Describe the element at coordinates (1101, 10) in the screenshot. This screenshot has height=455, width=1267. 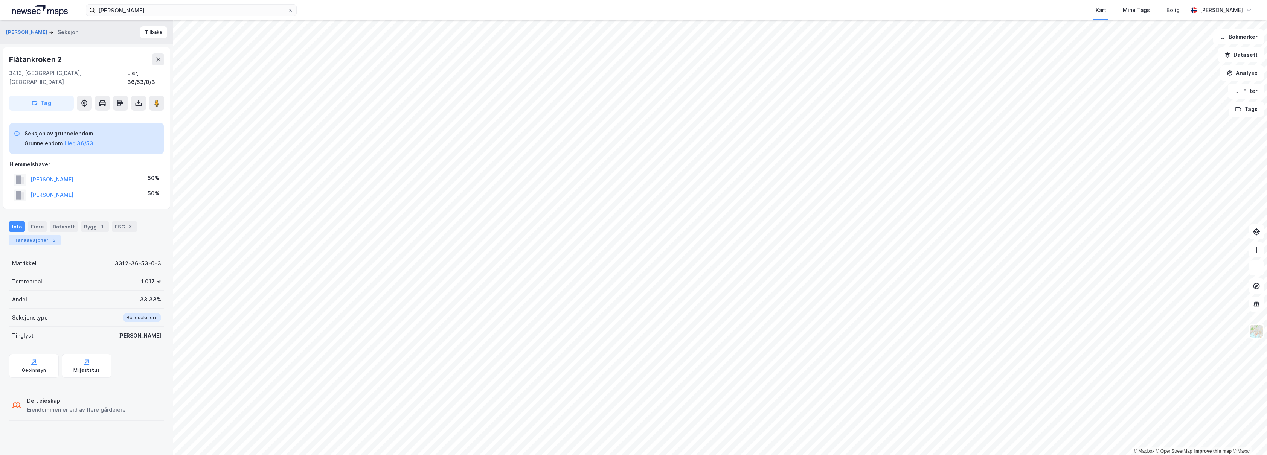
I see `div: Kart` at that location.